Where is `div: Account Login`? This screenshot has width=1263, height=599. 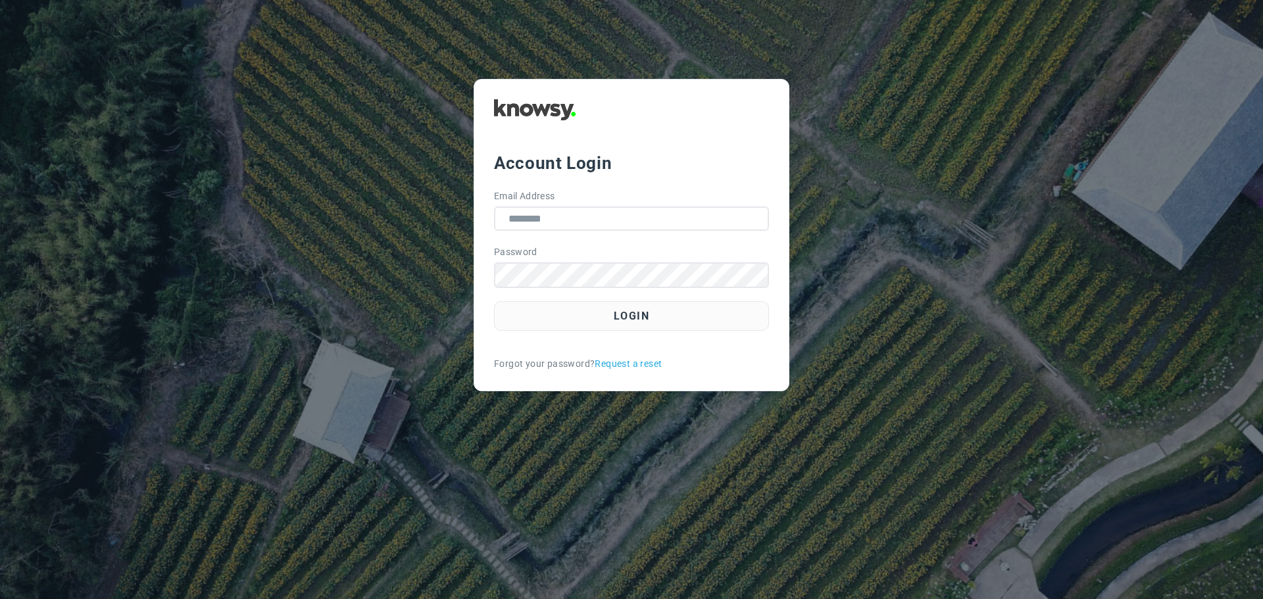 div: Account Login is located at coordinates (632, 163).